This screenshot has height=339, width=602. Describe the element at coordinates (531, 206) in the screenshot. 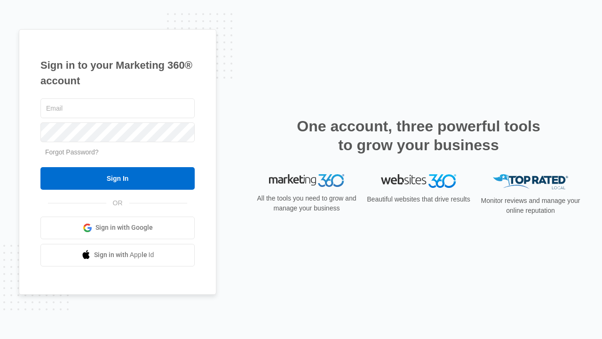

I see `p: Monitor reviews and manage your online reputation` at that location.